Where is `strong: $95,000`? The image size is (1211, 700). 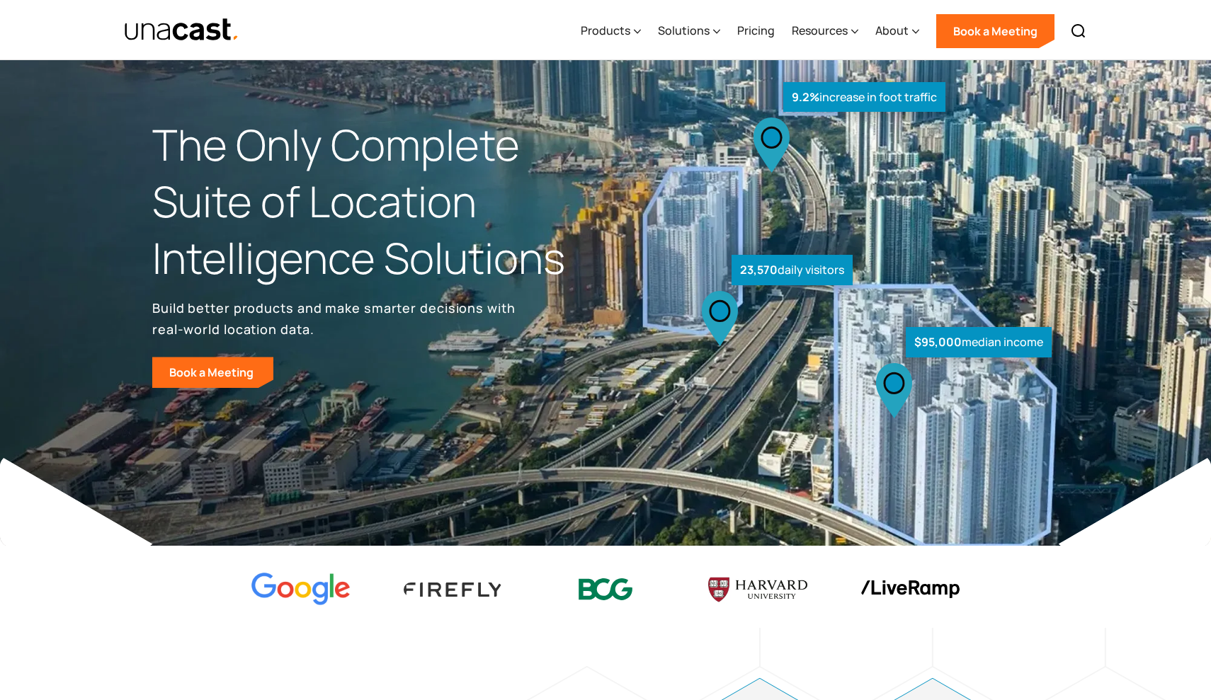
strong: $95,000 is located at coordinates (938, 342).